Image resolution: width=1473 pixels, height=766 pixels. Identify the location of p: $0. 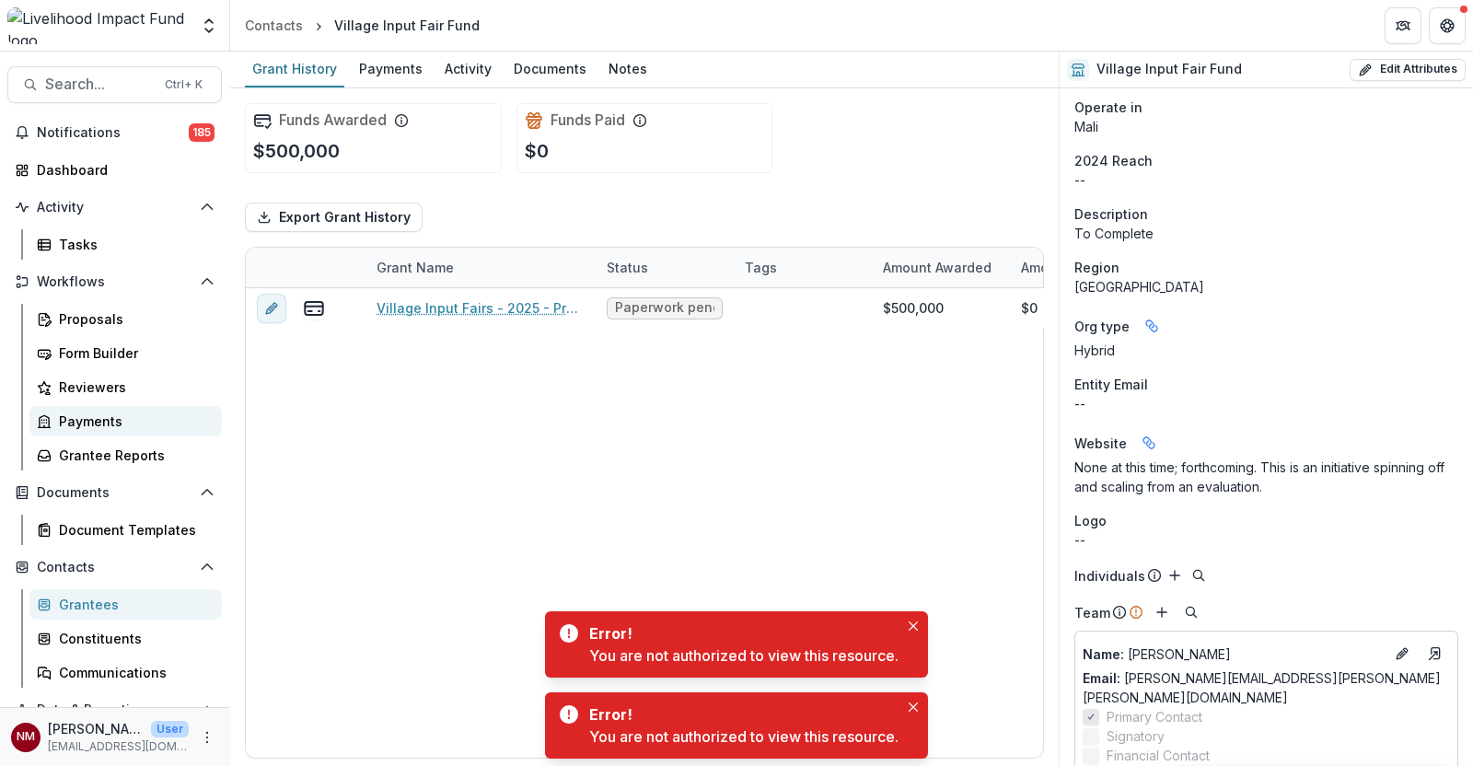
(537, 151).